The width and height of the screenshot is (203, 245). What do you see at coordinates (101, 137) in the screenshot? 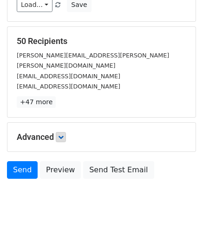
I see `h5: Advanced` at bounding box center [101, 137].